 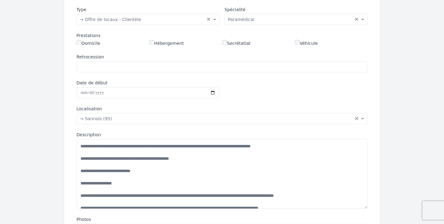 What do you see at coordinates (148, 83) in the screenshot?
I see `label: Date de début` at bounding box center [148, 83].